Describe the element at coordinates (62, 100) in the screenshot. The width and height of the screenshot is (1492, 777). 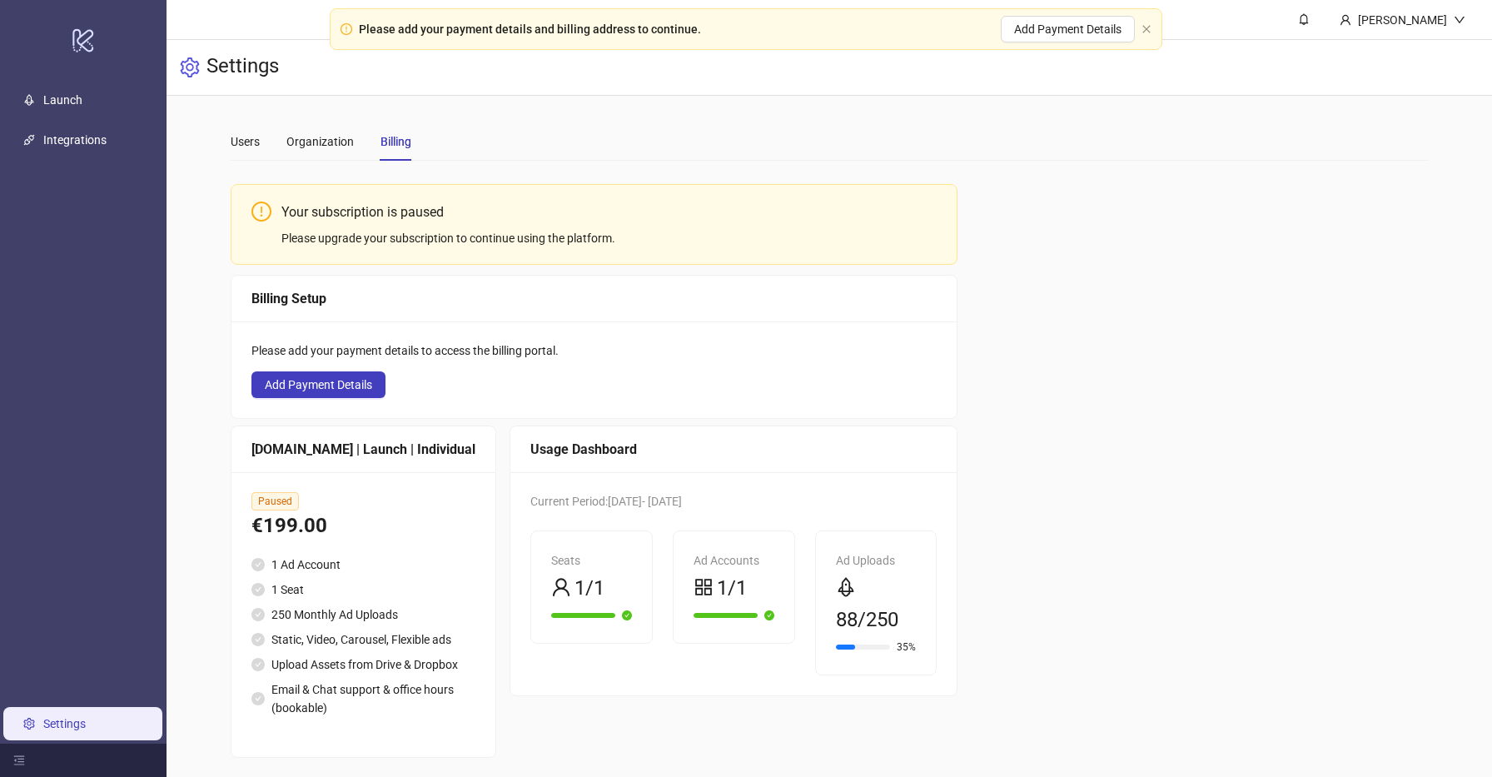
I see `a: Launch` at that location.